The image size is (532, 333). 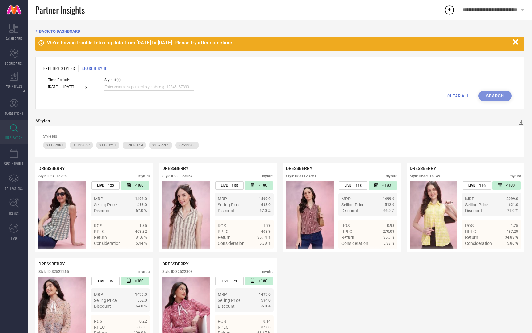 I want to click on span: 19, so click(x=111, y=281).